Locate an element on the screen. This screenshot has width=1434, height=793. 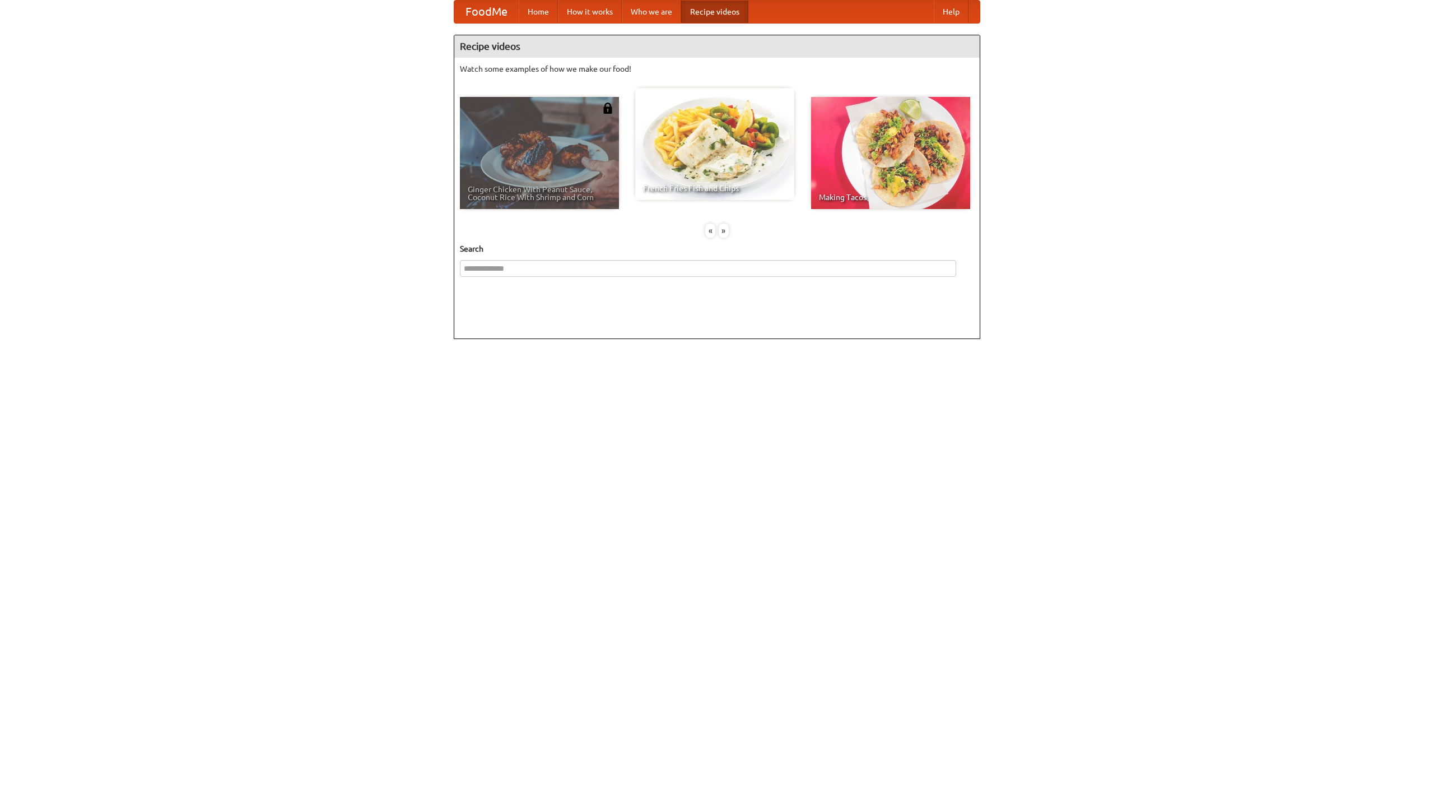
h4: Recipe videos is located at coordinates (717, 47).